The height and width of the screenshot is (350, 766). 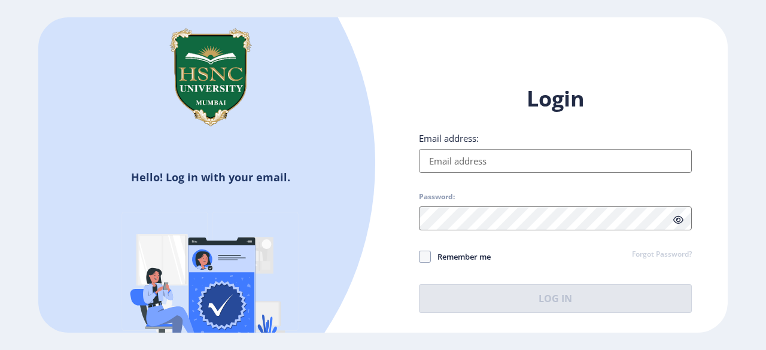 I want to click on label: Email address:, so click(x=449, y=138).